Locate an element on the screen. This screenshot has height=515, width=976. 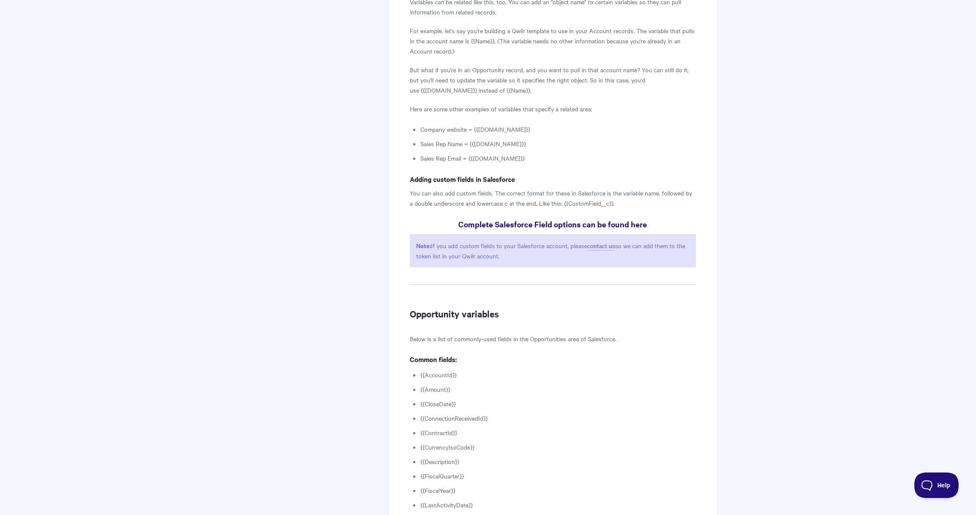
li: {{Description}} is located at coordinates (558, 461).